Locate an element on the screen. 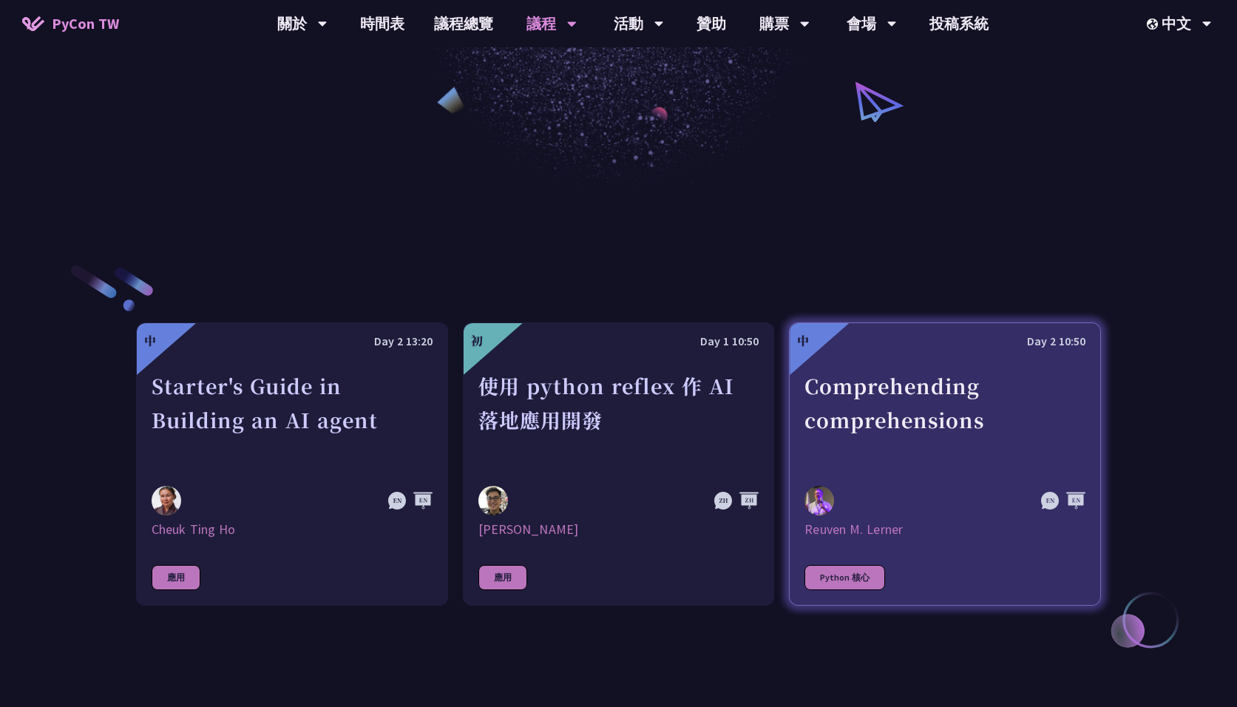  div: Python 核心 is located at coordinates (844, 577).